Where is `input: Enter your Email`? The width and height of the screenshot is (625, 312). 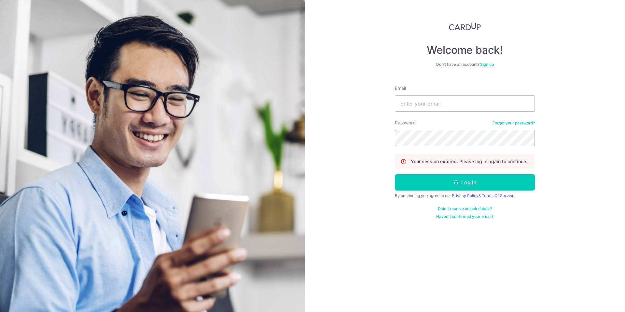 input: Enter your Email is located at coordinates (465, 103).